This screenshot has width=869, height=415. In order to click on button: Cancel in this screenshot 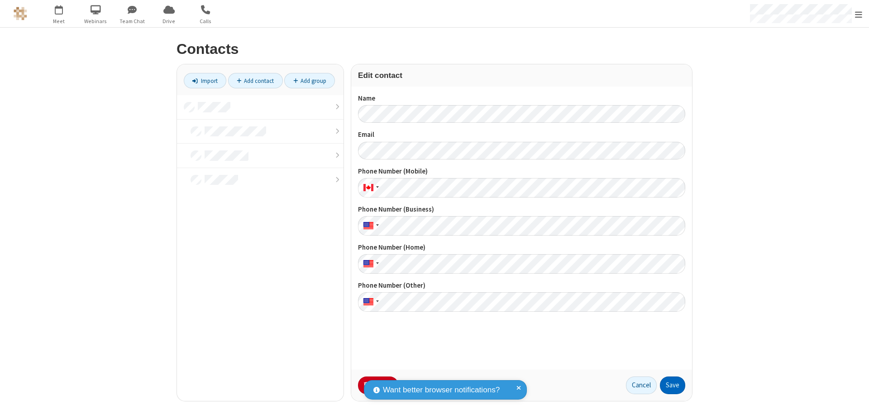, I will do `click(641, 385)`.